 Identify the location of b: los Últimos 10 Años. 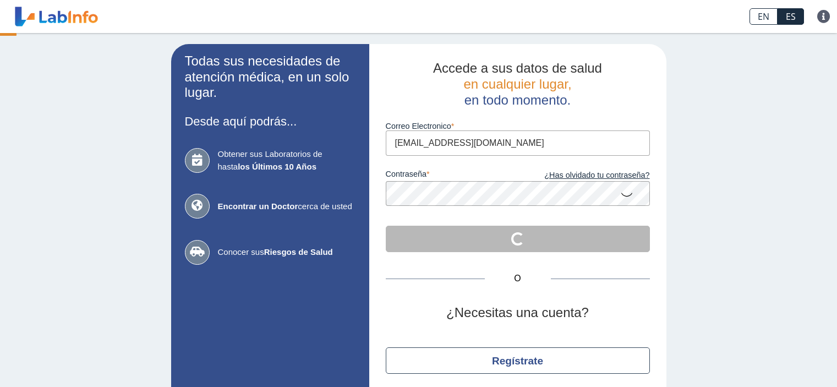
(277, 166).